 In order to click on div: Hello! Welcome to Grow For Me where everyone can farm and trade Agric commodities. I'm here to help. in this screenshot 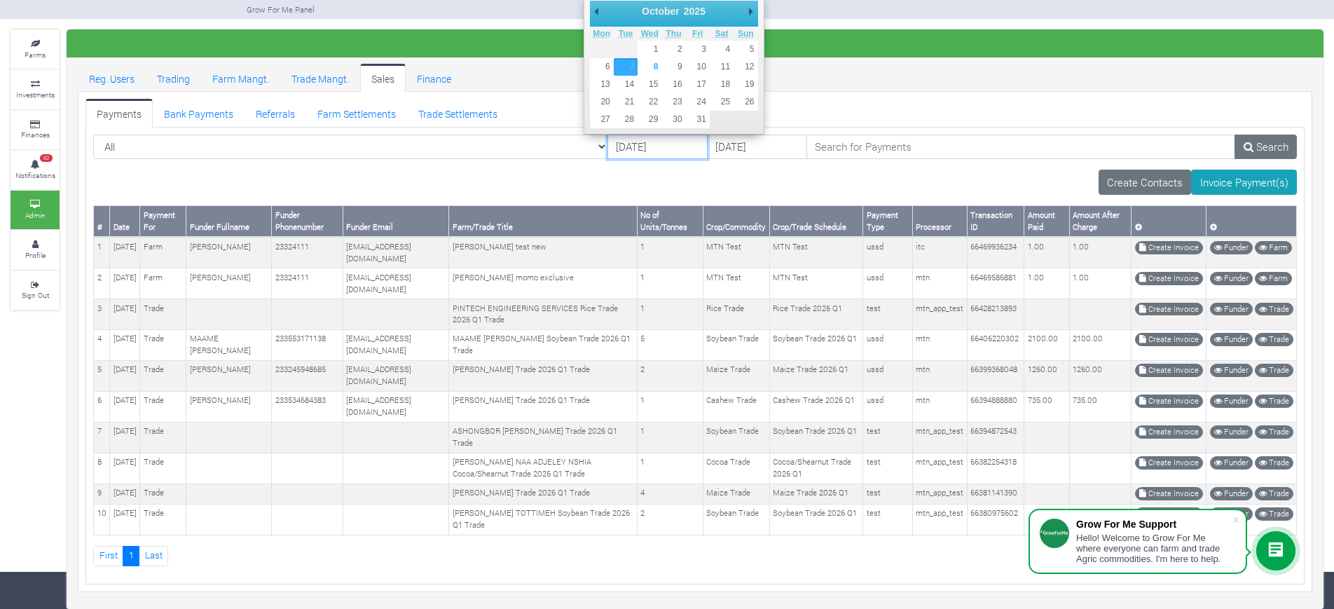, I will do `click(1154, 548)`.